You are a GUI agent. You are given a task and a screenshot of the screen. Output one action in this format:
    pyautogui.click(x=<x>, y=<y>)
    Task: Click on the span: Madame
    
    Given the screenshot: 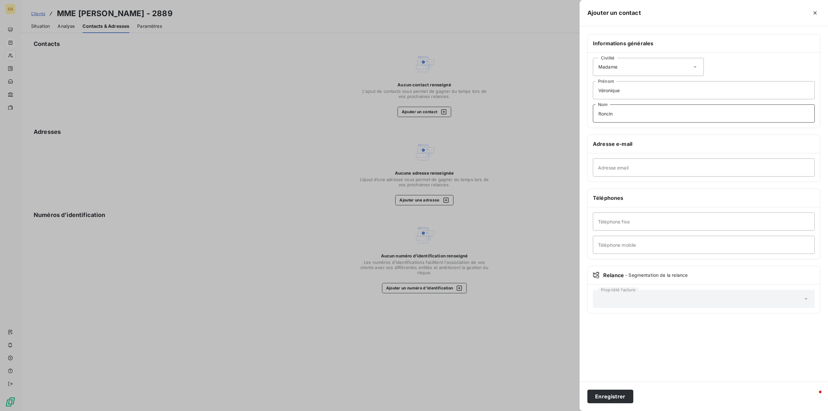 What is the action you would take?
    pyautogui.click(x=608, y=67)
    